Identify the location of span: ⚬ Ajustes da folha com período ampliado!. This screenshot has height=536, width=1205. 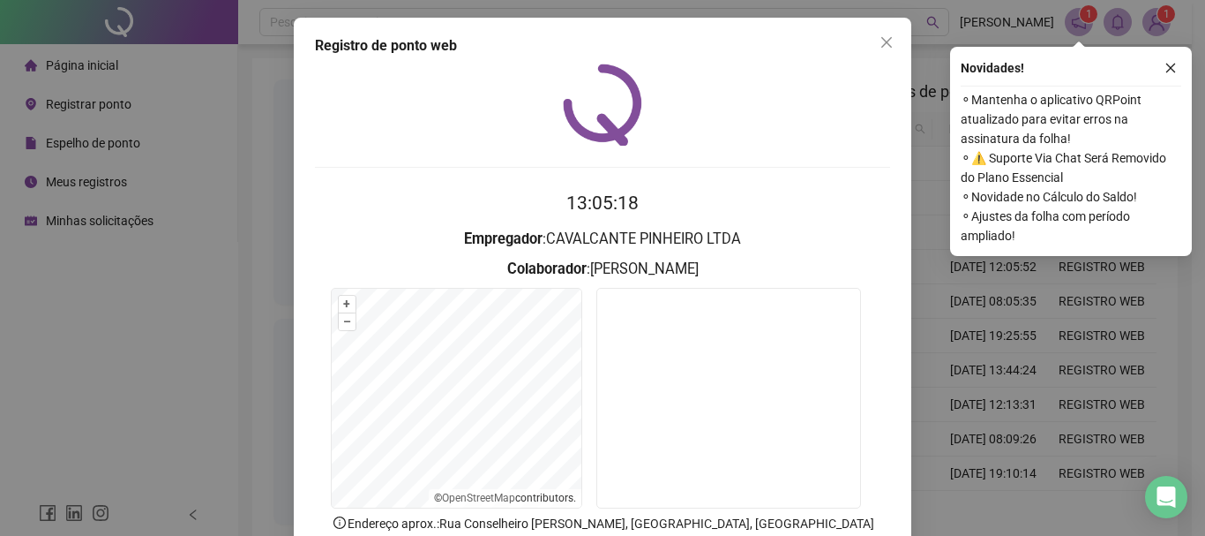
(1071, 226).